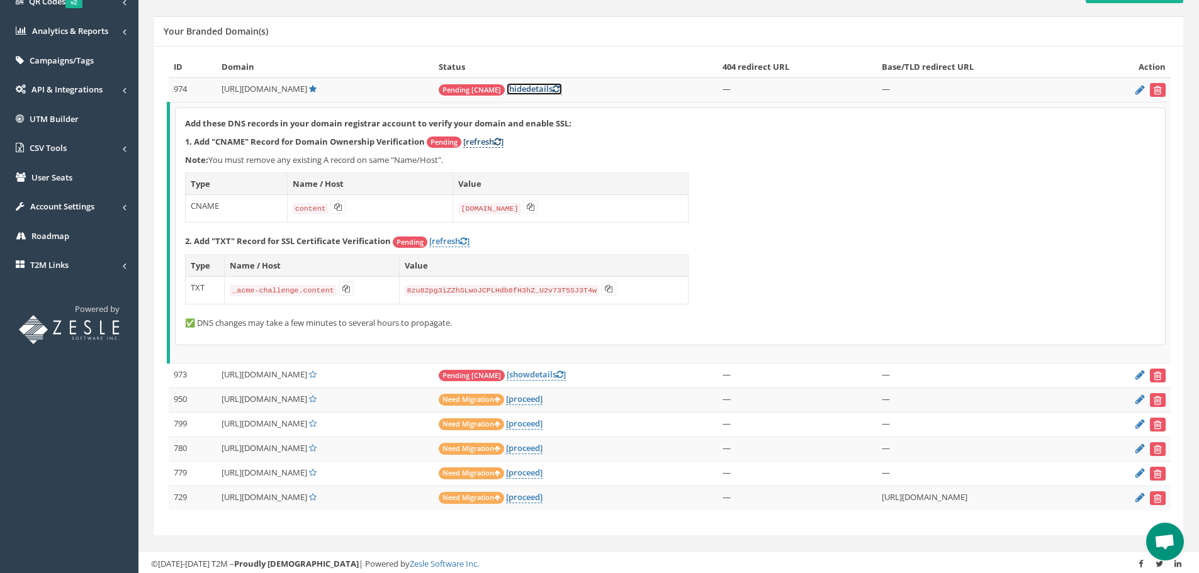  I want to click on span: Campaigns/Tags, so click(62, 60).